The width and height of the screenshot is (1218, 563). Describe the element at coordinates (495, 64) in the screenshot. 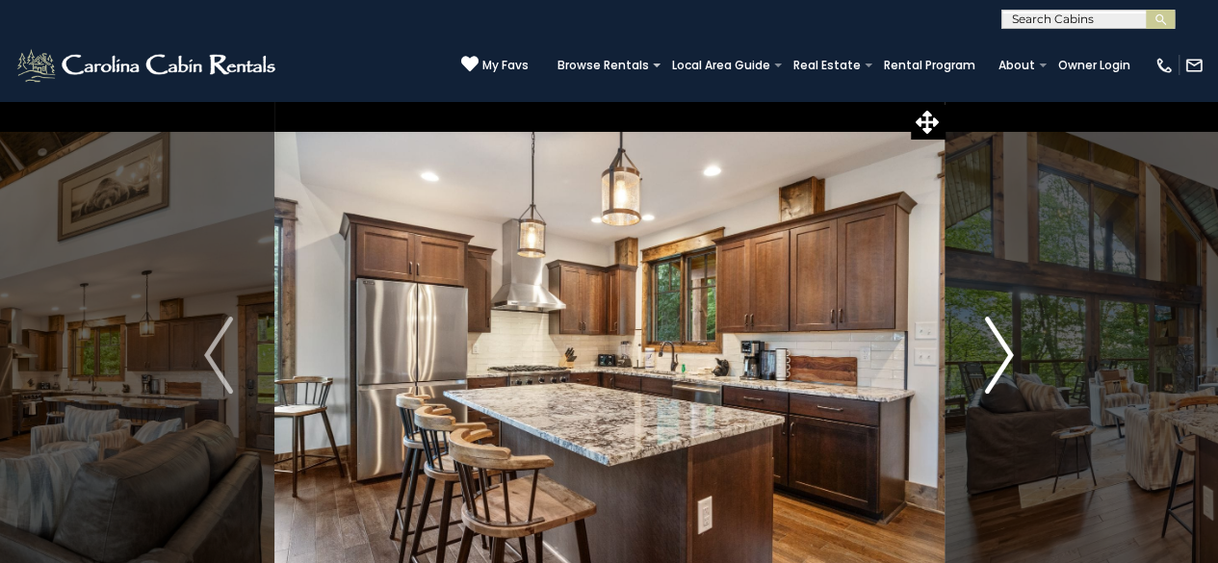

I see `a: My Favs` at that location.